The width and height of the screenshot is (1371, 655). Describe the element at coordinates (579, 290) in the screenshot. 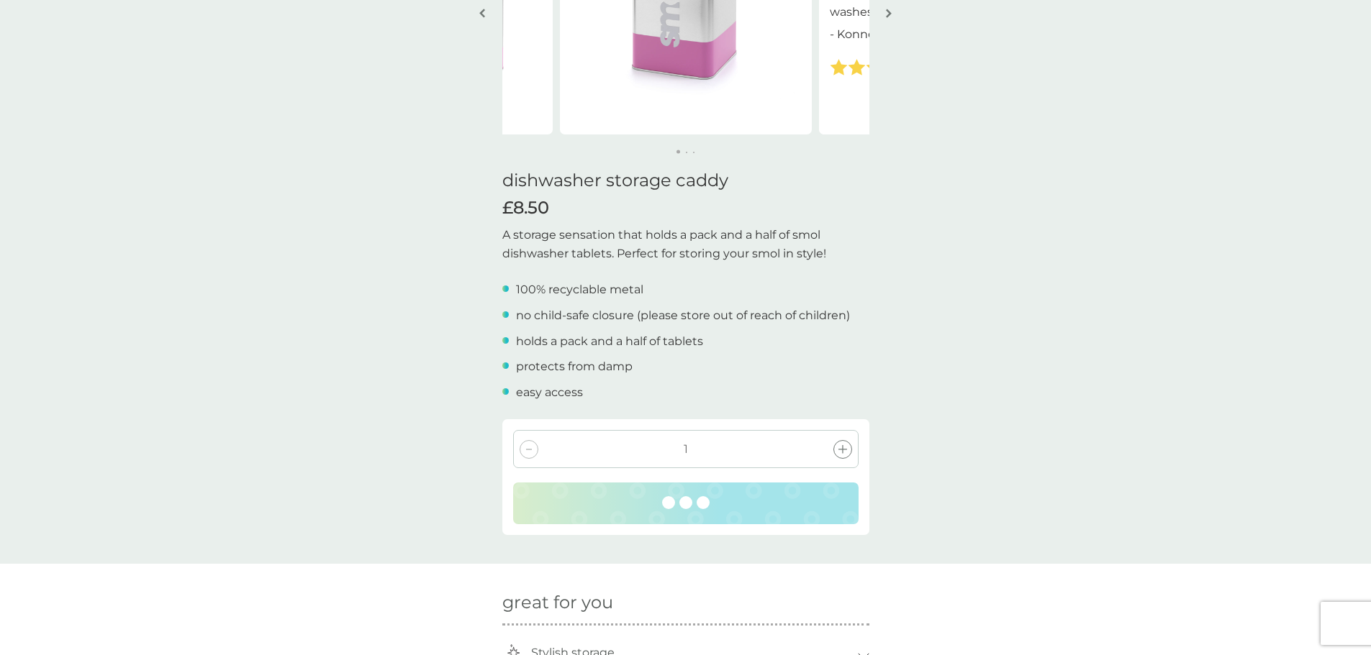

I see `p: 100% recyclable metal` at that location.